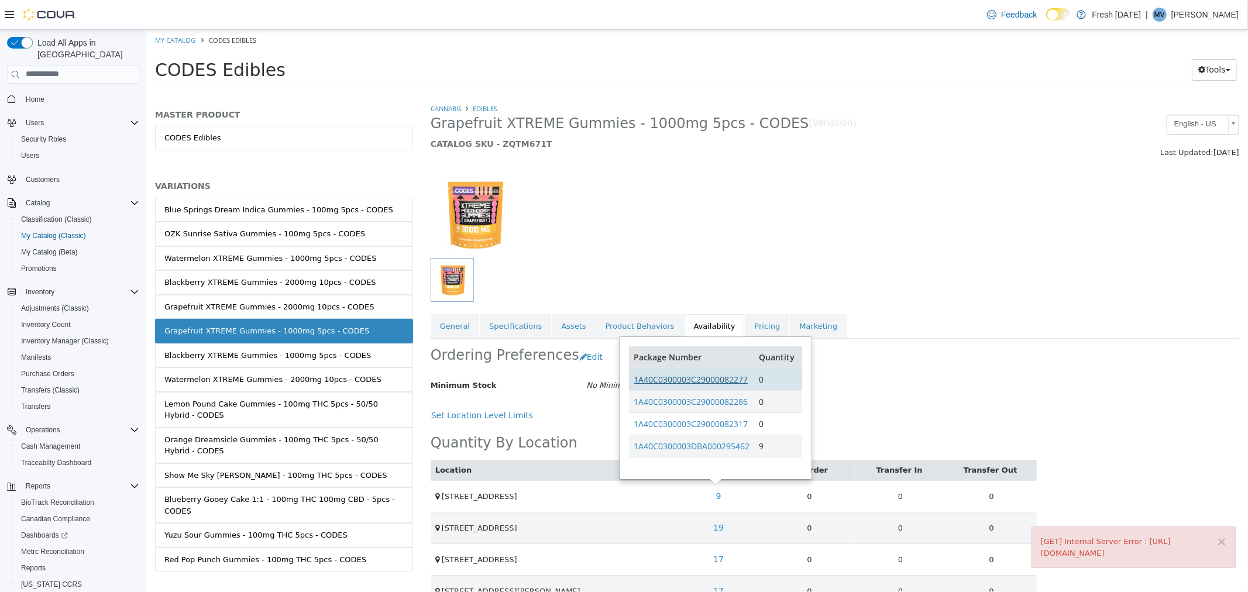 The height and width of the screenshot is (592, 1248). Describe the element at coordinates (78, 341) in the screenshot. I see `span: Inventory Manager (Classic)` at that location.